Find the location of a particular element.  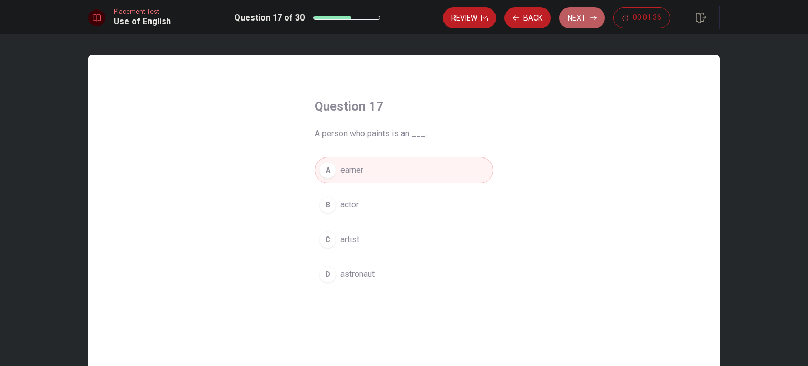

button: Aearner is located at coordinates (404, 170).